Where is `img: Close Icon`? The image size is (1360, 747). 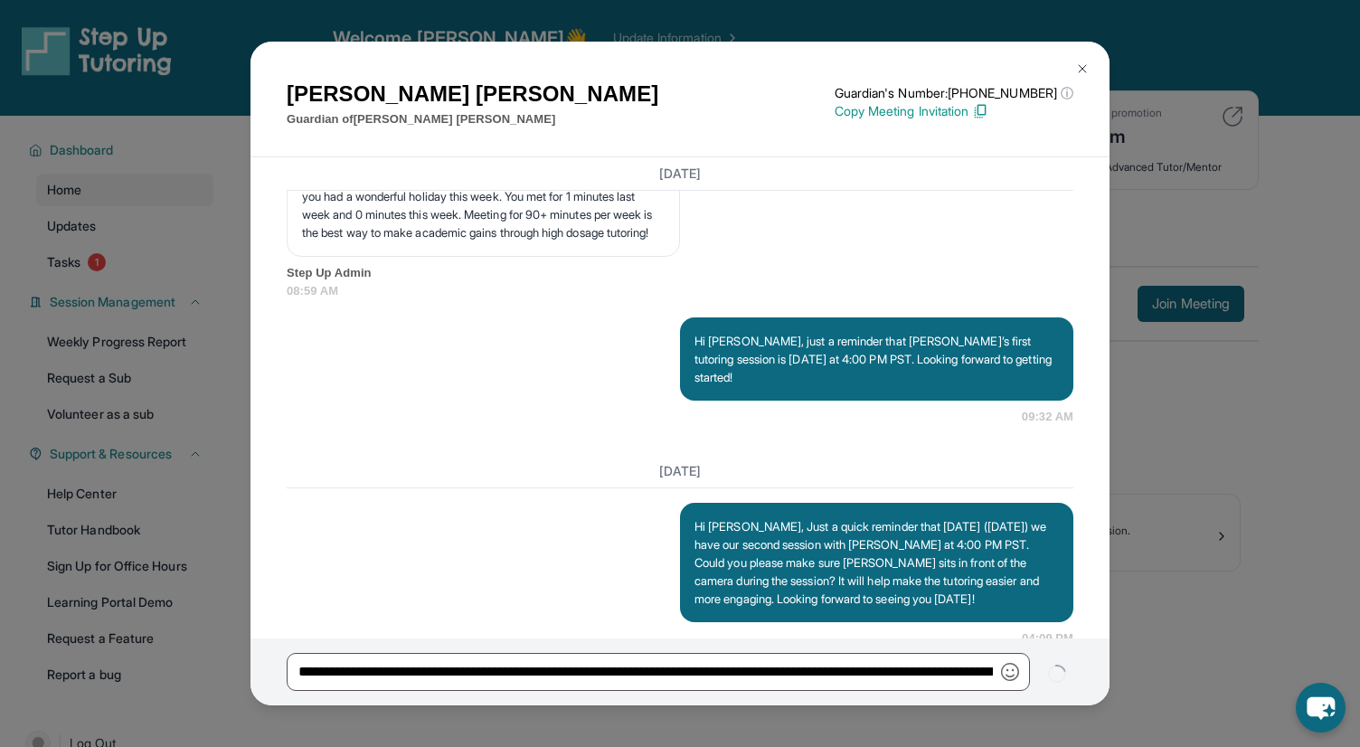
img: Close Icon is located at coordinates (1083, 69).